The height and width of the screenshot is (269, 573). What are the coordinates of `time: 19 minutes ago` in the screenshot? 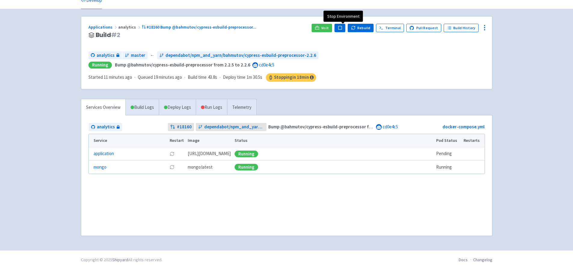 It's located at (168, 77).